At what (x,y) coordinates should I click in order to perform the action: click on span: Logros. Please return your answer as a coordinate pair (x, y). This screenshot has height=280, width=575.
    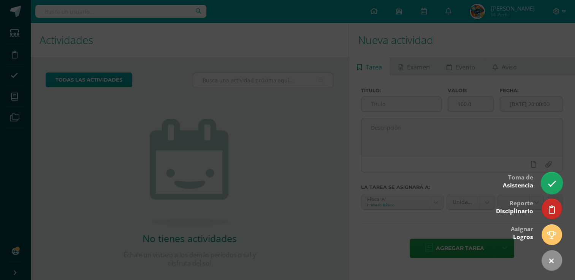
    Looking at the image, I should click on (523, 237).